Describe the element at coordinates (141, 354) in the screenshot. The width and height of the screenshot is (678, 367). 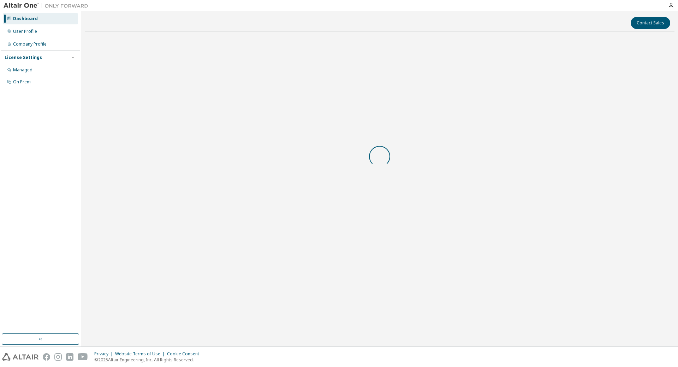
I see `div: Website Terms of Use` at that location.